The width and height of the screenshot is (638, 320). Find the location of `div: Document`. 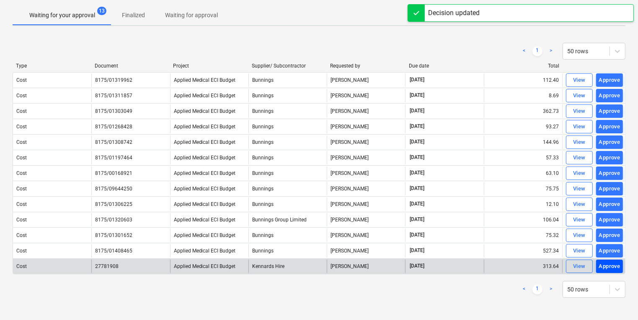

div: Document is located at coordinates (131, 66).